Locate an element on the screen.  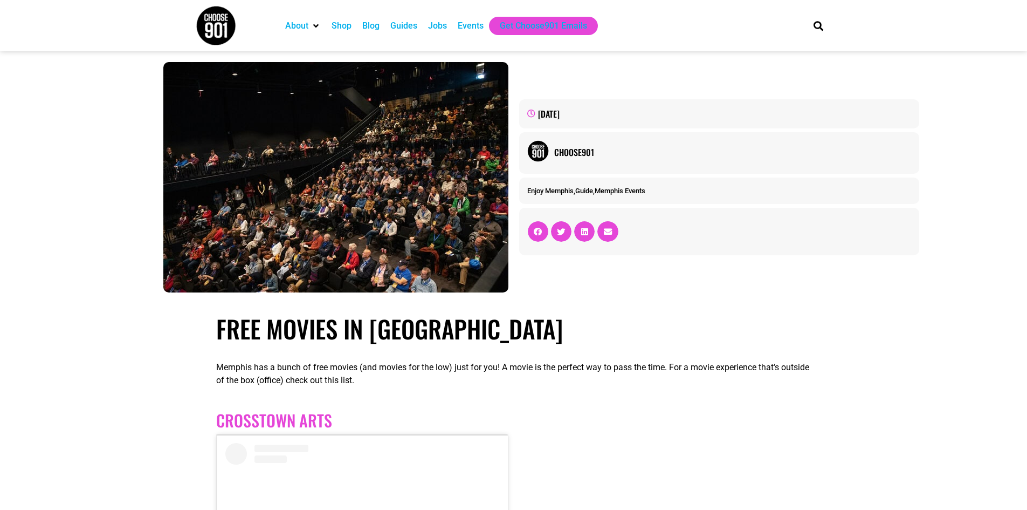
div: Choose901 is located at coordinates (733, 152).